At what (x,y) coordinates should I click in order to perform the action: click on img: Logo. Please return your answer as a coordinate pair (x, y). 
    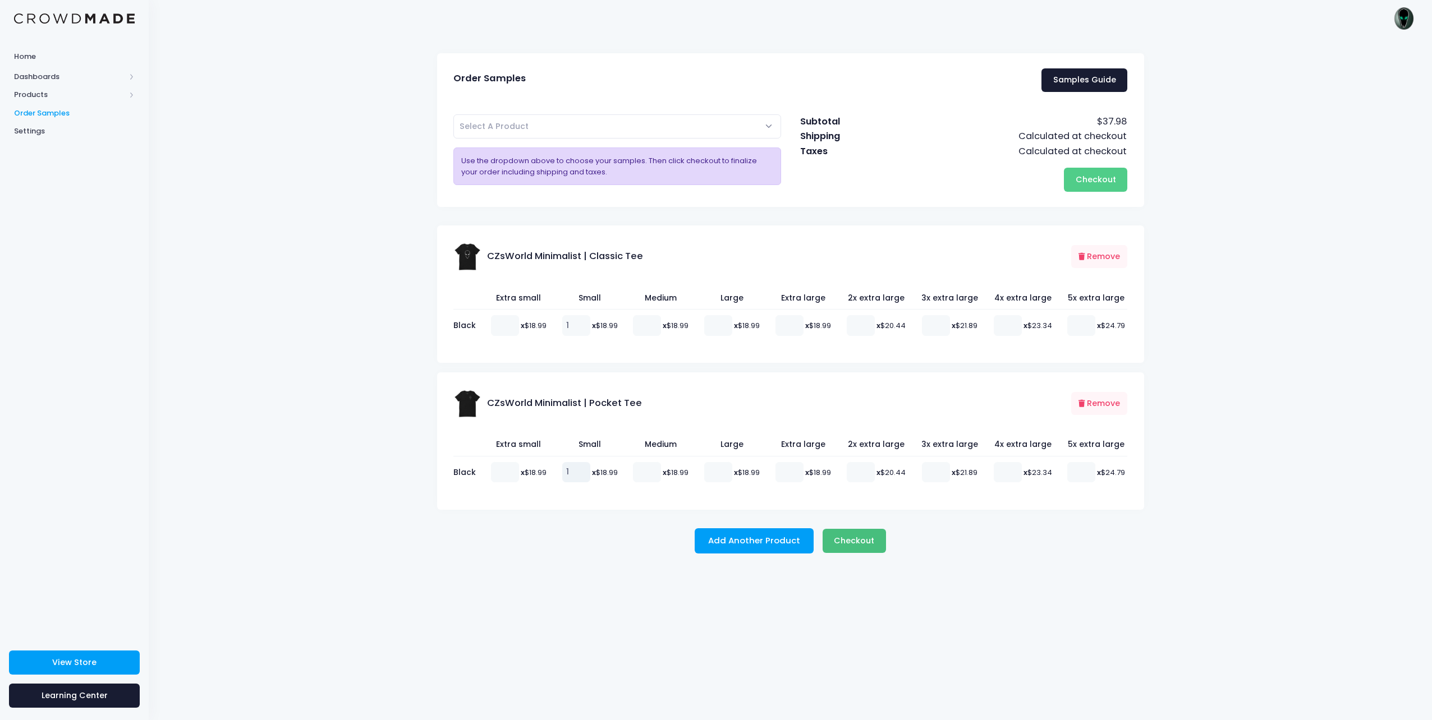
    Looking at the image, I should click on (74, 19).